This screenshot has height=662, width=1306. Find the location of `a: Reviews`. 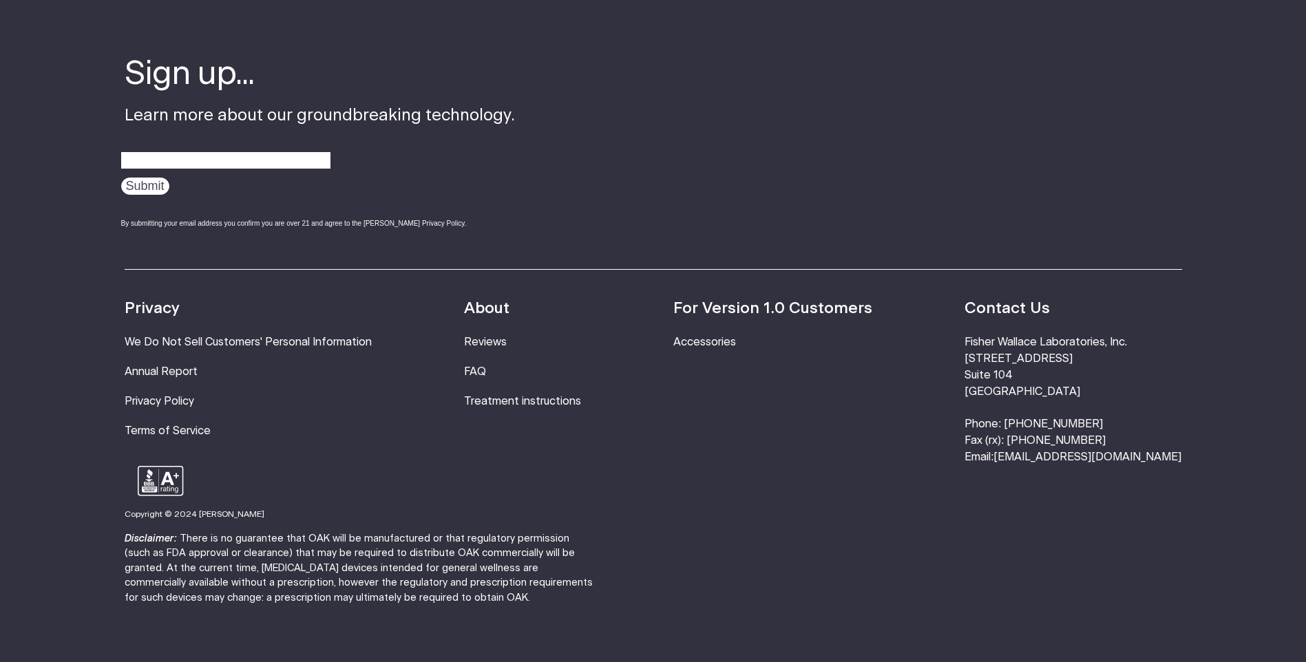

a: Reviews is located at coordinates (485, 342).